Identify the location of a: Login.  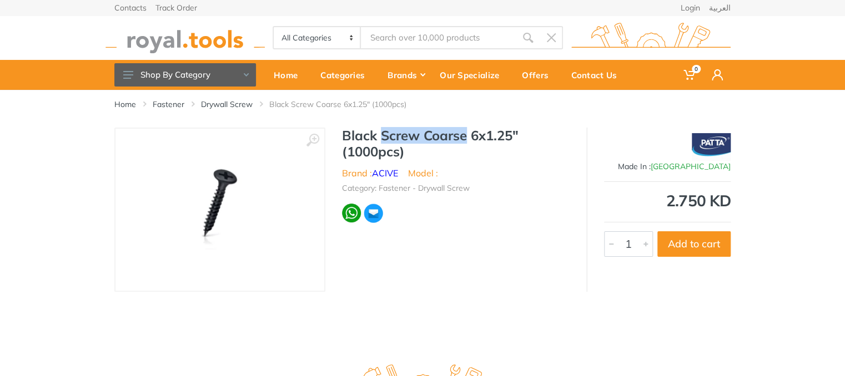
(690, 8).